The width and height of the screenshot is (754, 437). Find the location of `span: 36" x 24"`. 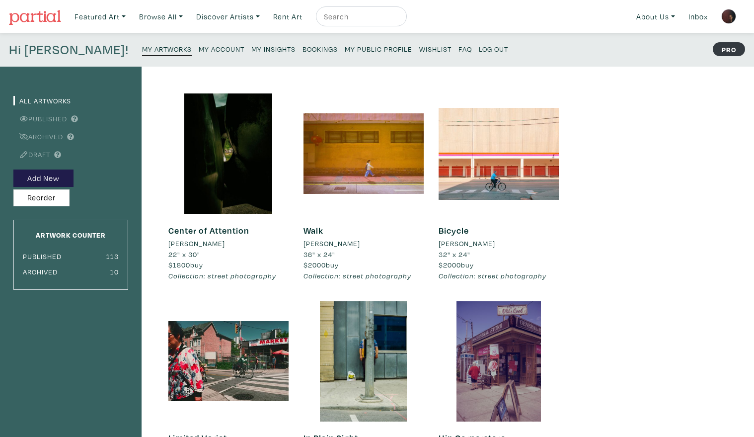

span: 36" x 24" is located at coordinates (319, 254).